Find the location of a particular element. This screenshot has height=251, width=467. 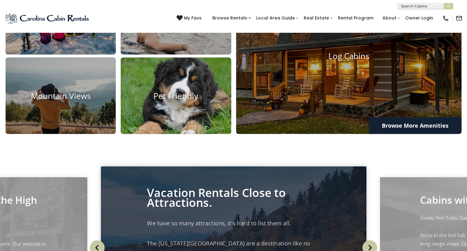

img: phone-regular-black.png is located at coordinates (446, 18).